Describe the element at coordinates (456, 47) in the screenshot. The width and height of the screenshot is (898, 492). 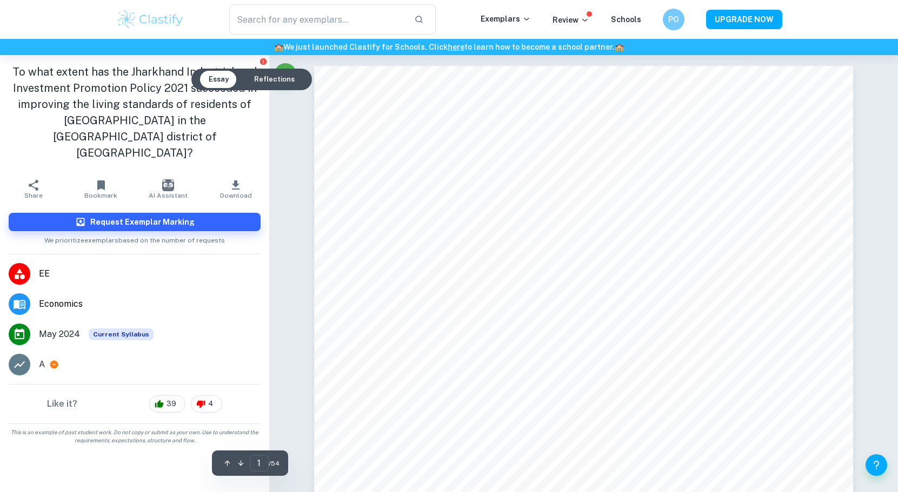
I see `a: here` at that location.